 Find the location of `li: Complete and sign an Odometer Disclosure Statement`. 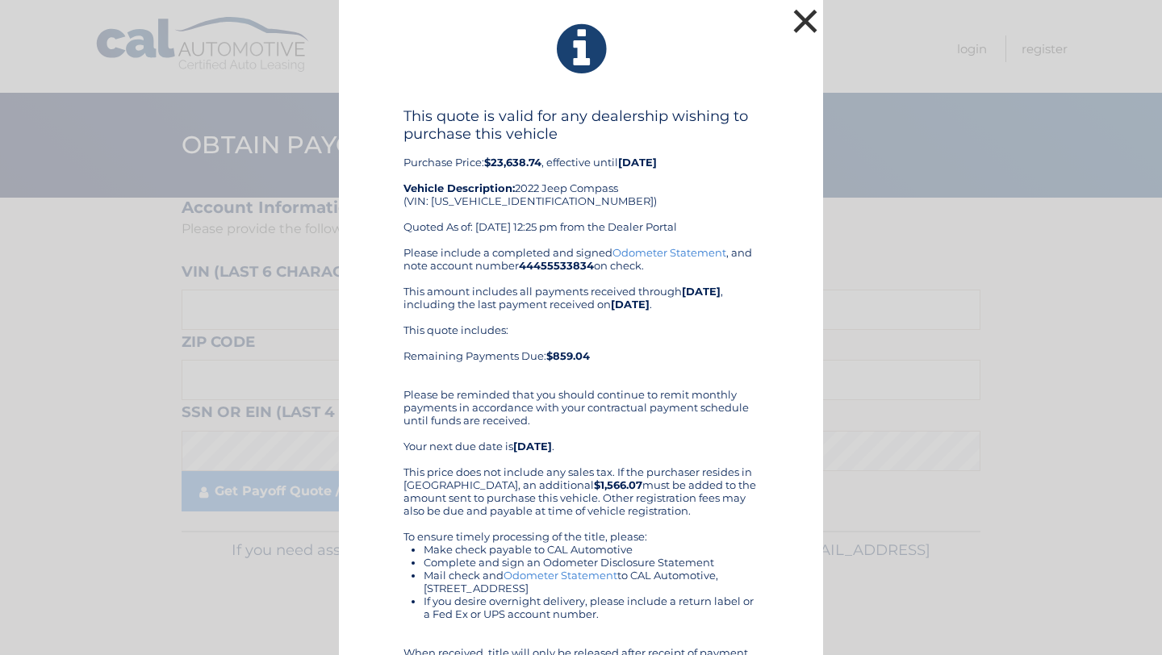

li: Complete and sign an Odometer Disclosure Statement is located at coordinates (591, 563).